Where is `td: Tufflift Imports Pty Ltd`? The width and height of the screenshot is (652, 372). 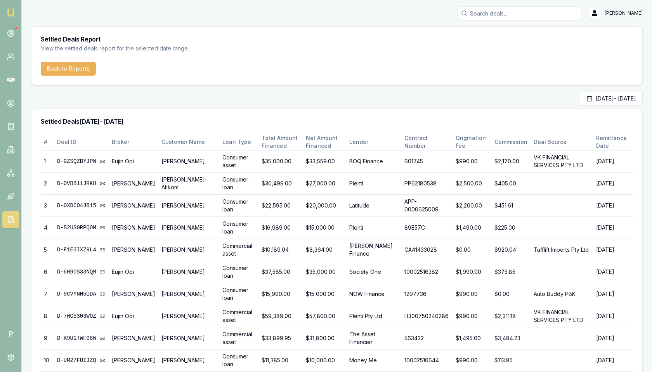
td: Tufflift Imports Pty Ltd is located at coordinates (562, 250).